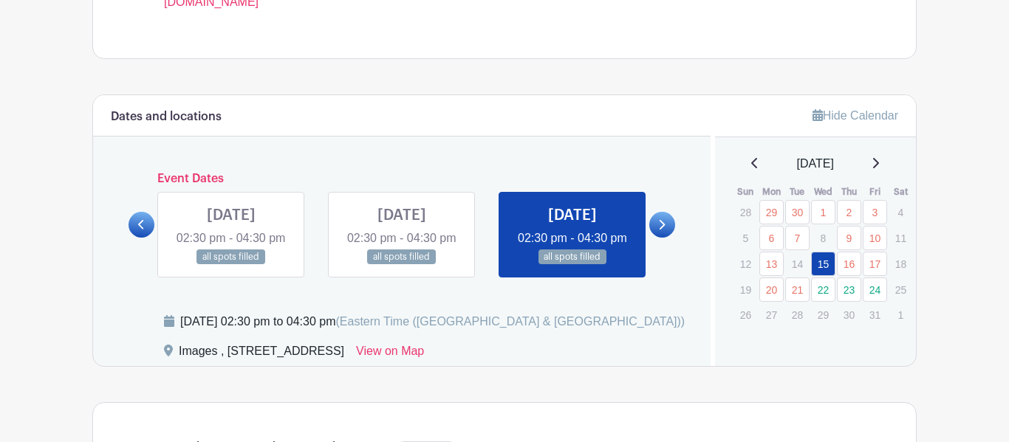 The height and width of the screenshot is (442, 1009). What do you see at coordinates (874, 315) in the screenshot?
I see `p: 31` at bounding box center [874, 315].